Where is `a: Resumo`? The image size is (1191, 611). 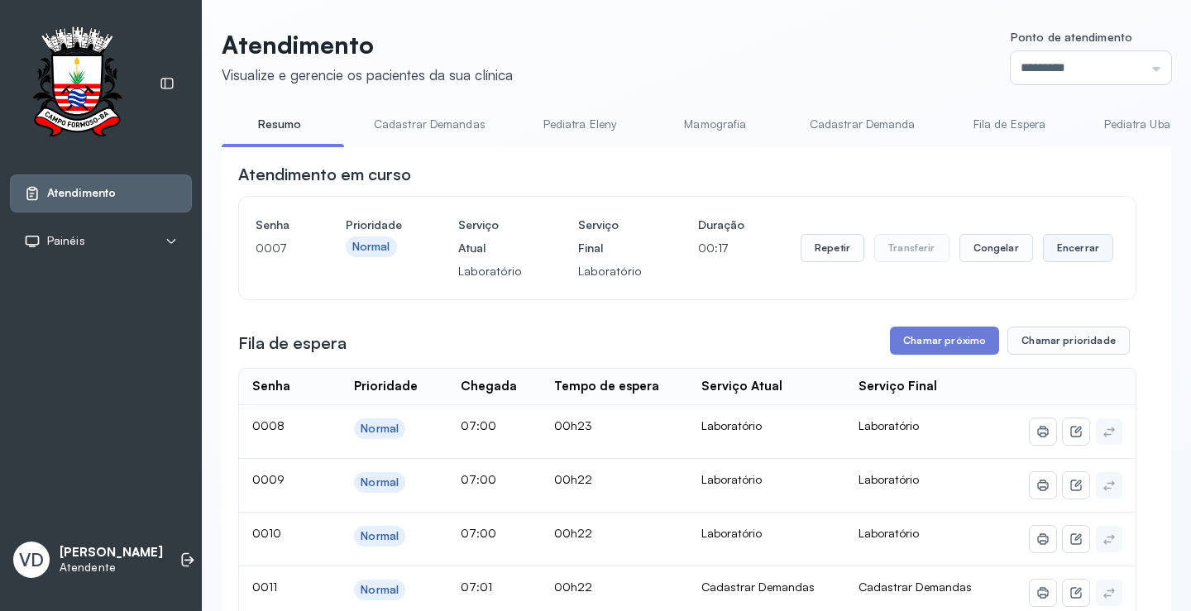
a: Resumo is located at coordinates (280, 124).